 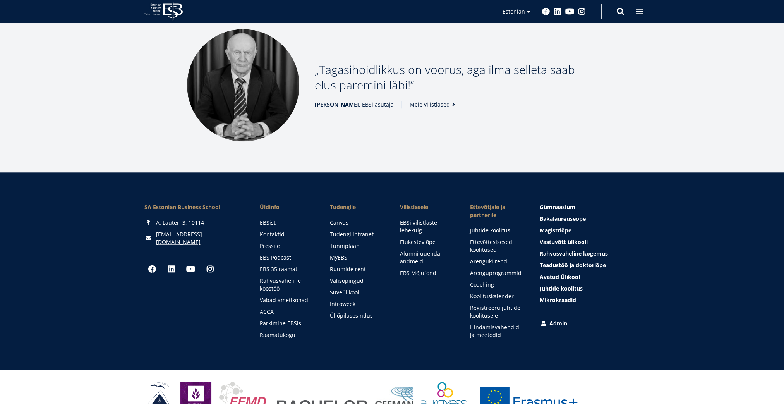 I want to click on a: Elukestev õpe, so click(x=427, y=242).